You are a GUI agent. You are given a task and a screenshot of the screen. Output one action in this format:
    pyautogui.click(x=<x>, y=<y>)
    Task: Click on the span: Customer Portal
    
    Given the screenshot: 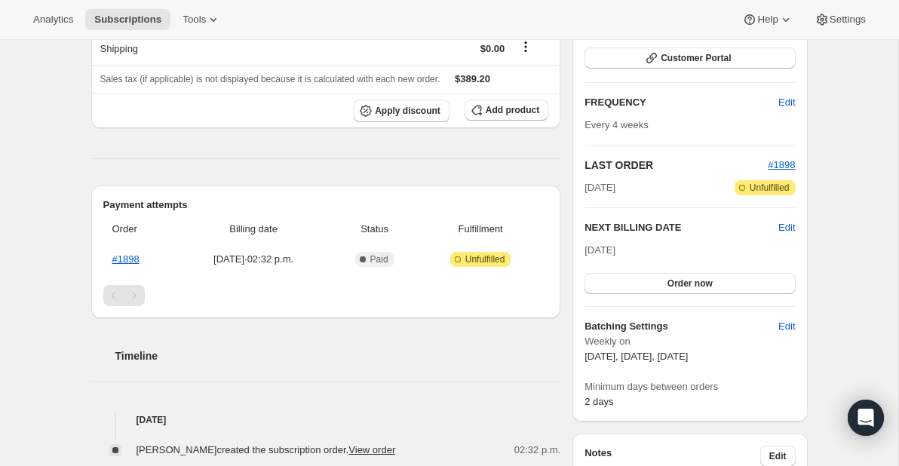 What is the action you would take?
    pyautogui.click(x=696, y=58)
    